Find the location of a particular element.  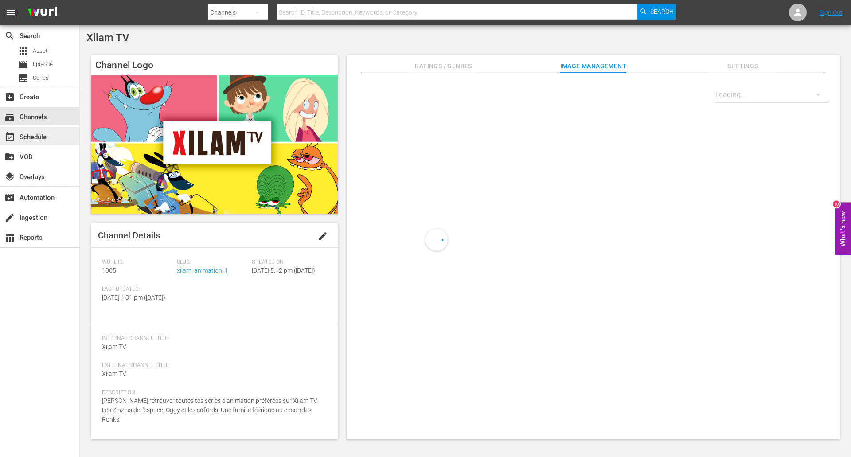

span: Overlays is located at coordinates (10, 177).